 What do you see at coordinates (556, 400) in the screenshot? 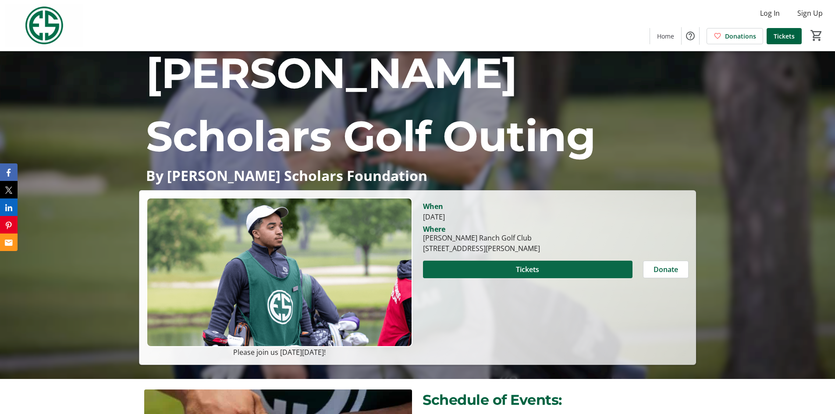
I see `p: Schedule of Events:` at bounding box center [556, 400].